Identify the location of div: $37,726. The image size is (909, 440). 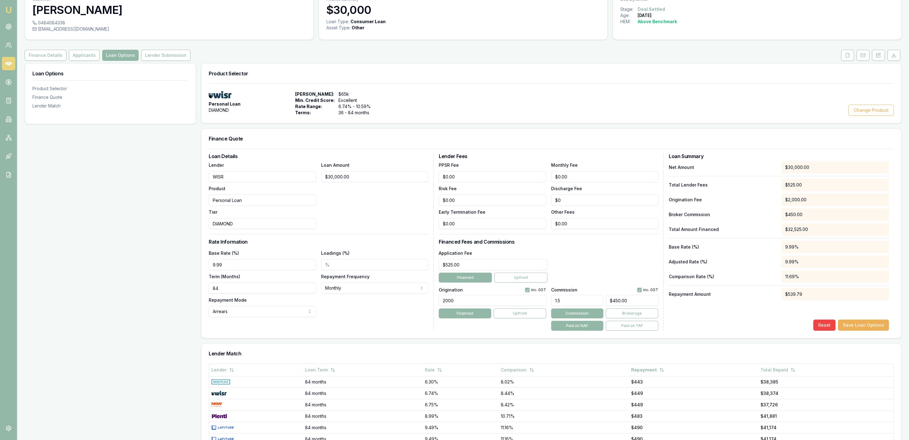
(825, 405).